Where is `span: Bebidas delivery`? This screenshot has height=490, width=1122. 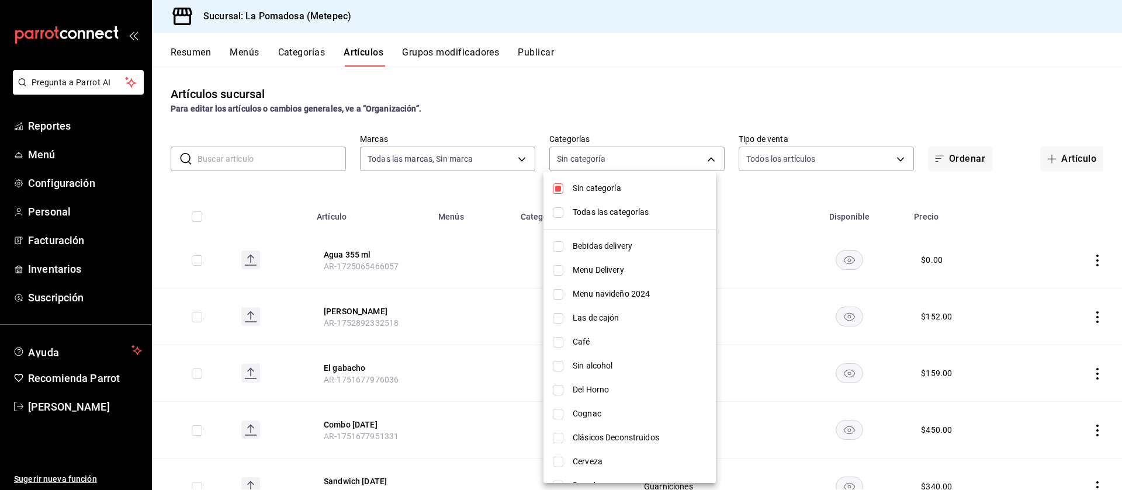 span: Bebidas delivery is located at coordinates (639, 246).